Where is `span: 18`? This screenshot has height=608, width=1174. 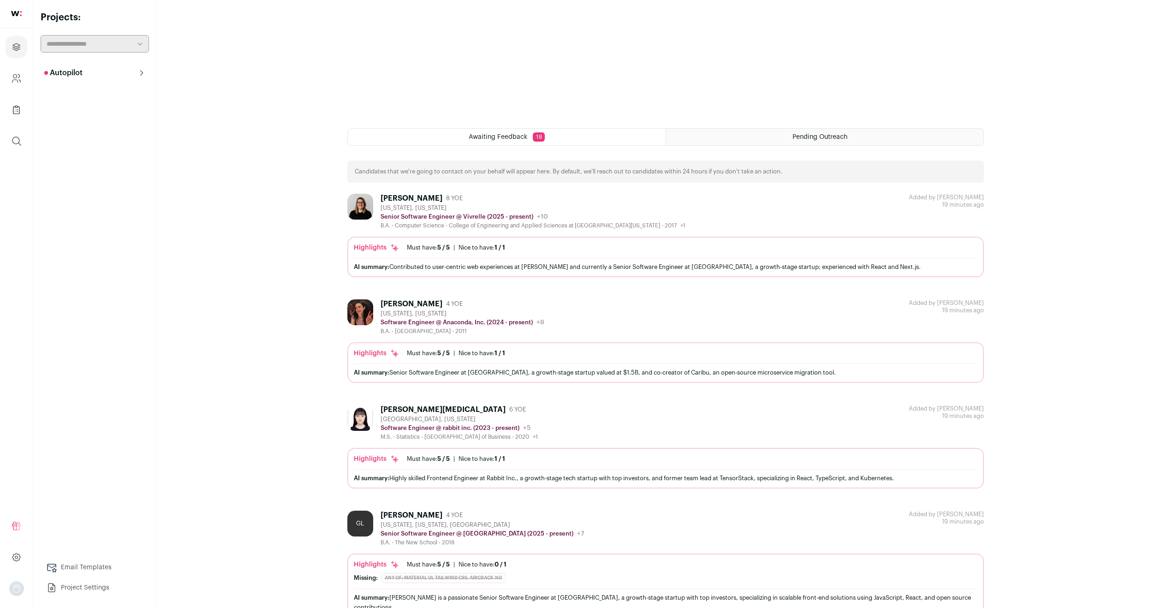
span: 18 is located at coordinates (539, 137).